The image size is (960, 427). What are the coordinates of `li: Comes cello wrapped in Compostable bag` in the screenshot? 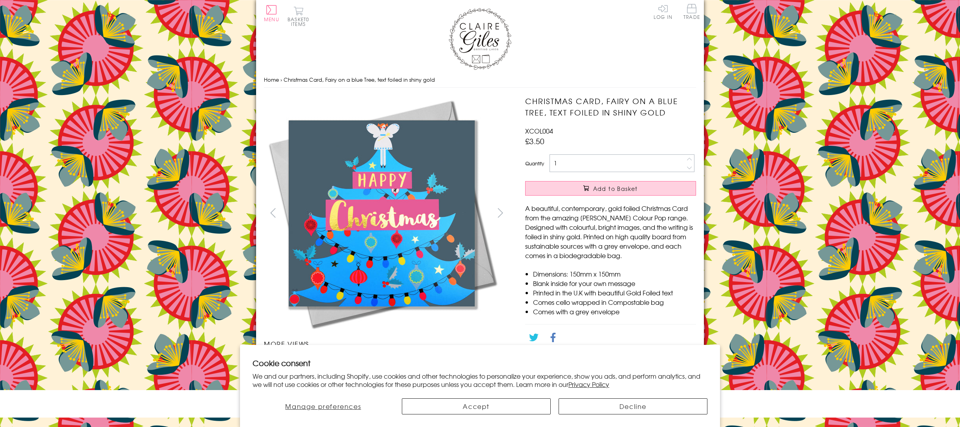 It's located at (614, 302).